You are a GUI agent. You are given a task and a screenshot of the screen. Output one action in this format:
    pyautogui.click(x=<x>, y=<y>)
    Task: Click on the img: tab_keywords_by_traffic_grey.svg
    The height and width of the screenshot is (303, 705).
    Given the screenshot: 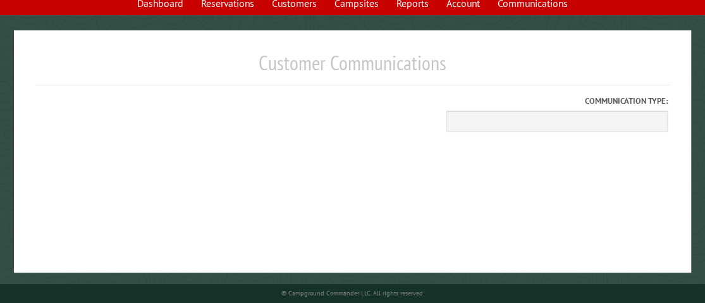 What is the action you would take?
    pyautogui.click(x=131, y=78)
    